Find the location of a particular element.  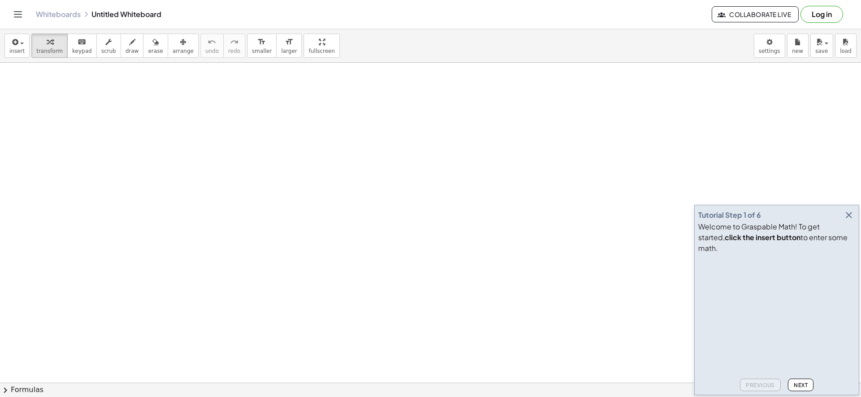

span: Collaborate Live is located at coordinates (755, 14).